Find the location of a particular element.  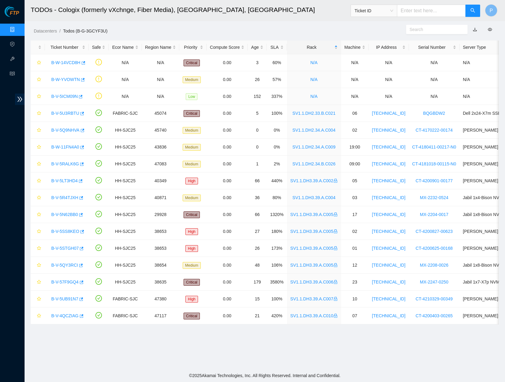

span: Low is located at coordinates (191, 97).